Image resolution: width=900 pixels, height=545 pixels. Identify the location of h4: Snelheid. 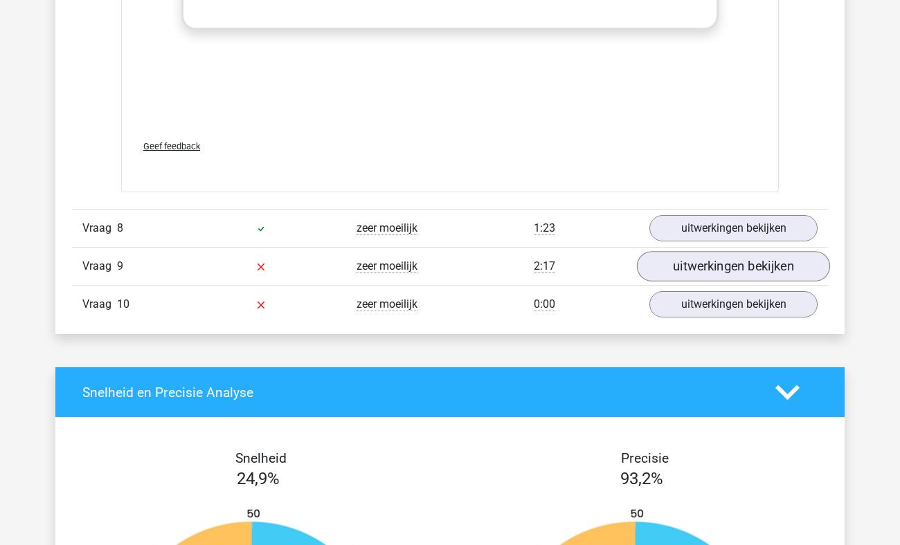
(261, 458).